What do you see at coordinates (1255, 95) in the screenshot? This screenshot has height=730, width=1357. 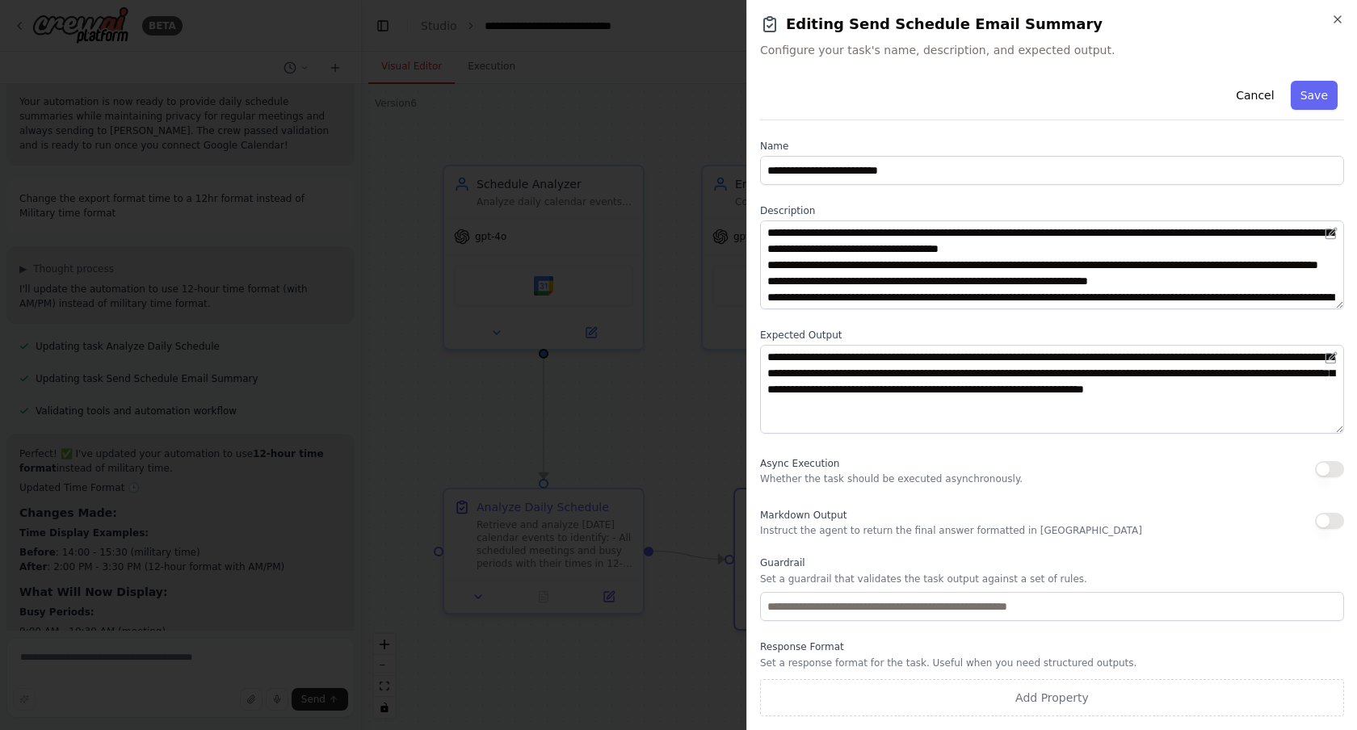 I see `button: Cancel` at bounding box center [1255, 95].